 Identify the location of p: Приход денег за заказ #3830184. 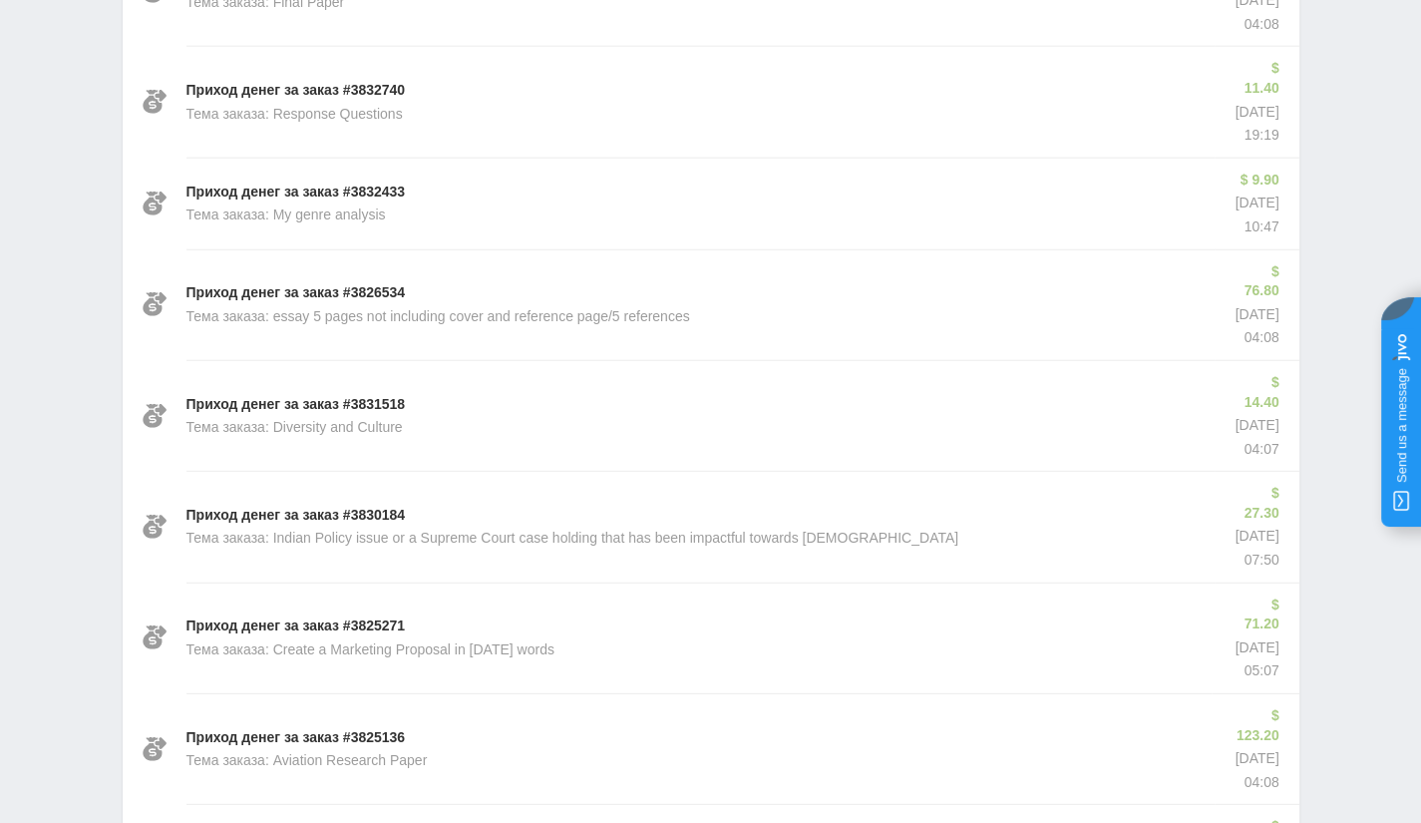
(296, 516).